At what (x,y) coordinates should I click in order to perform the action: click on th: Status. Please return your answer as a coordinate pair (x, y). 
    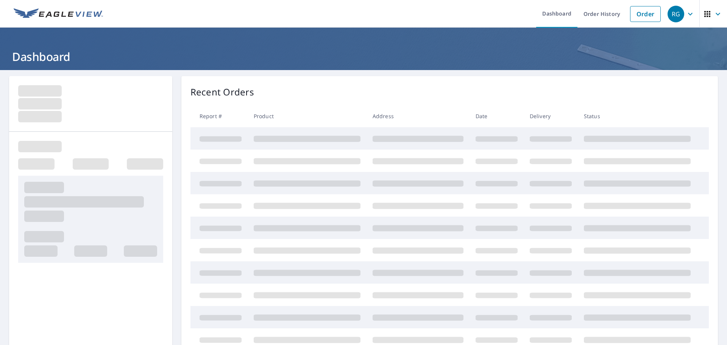
    Looking at the image, I should click on (637, 116).